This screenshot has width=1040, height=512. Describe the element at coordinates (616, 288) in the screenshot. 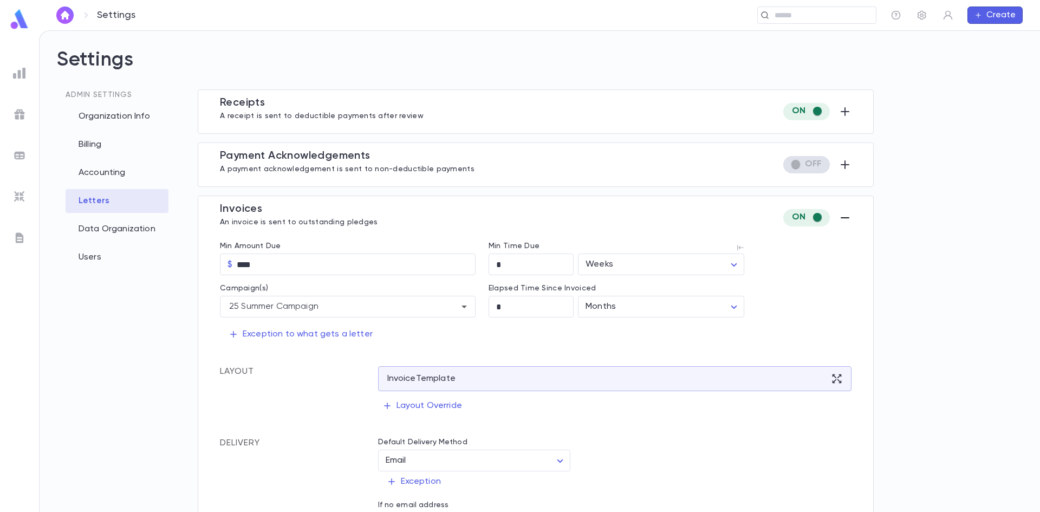

I see `p: Elapsed Time Since Invoiced` at that location.